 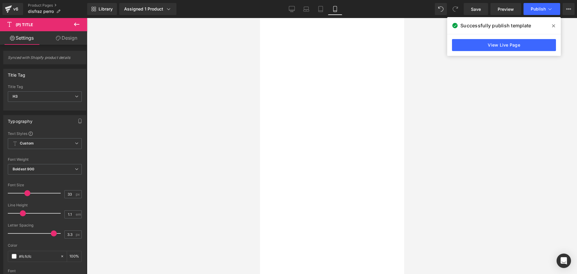 I want to click on a: v6, so click(x=13, y=9).